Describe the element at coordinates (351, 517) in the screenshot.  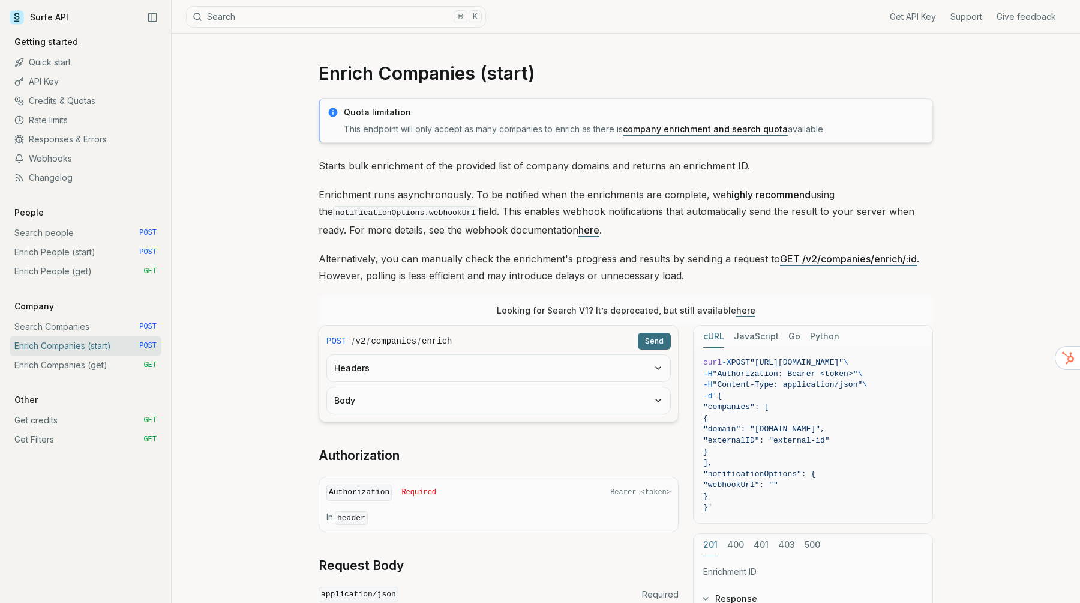
I see `code: header` at that location.